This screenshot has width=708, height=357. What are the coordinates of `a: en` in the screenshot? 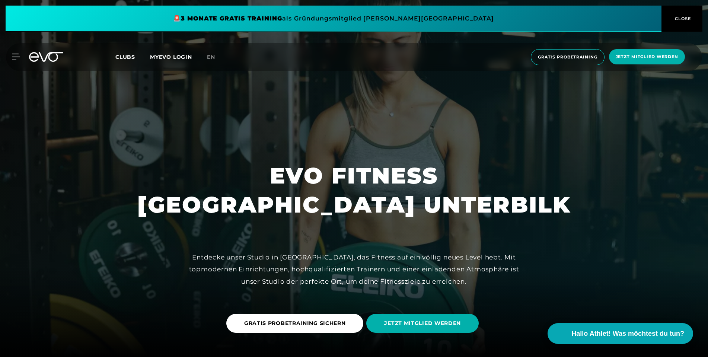 It's located at (216, 57).